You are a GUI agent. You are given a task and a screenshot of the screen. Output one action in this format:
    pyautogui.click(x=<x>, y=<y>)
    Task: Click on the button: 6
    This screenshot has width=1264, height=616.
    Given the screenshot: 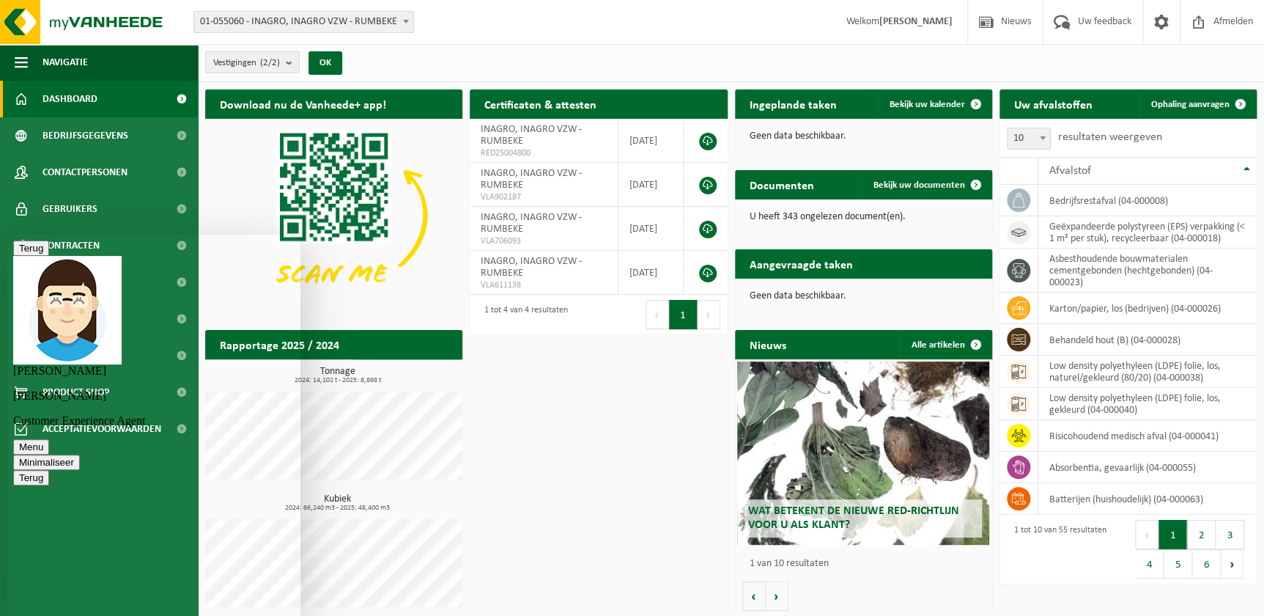 What is the action you would take?
    pyautogui.click(x=1206, y=563)
    